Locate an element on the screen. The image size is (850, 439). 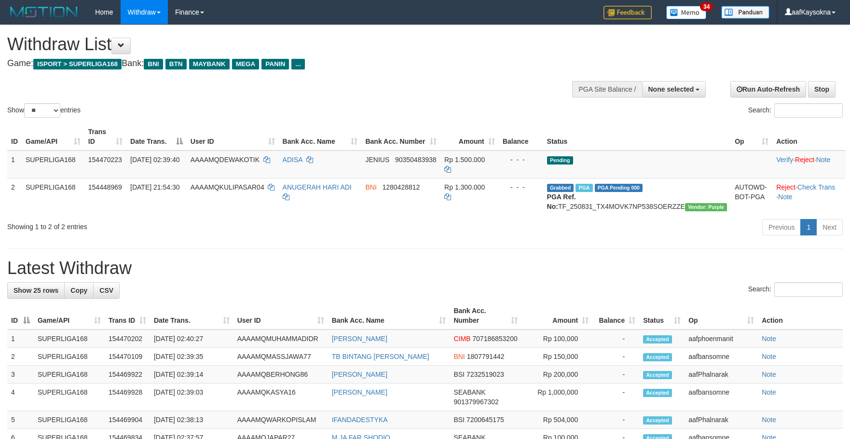
th: Balance: activate to sort column ascending is located at coordinates (615, 315).